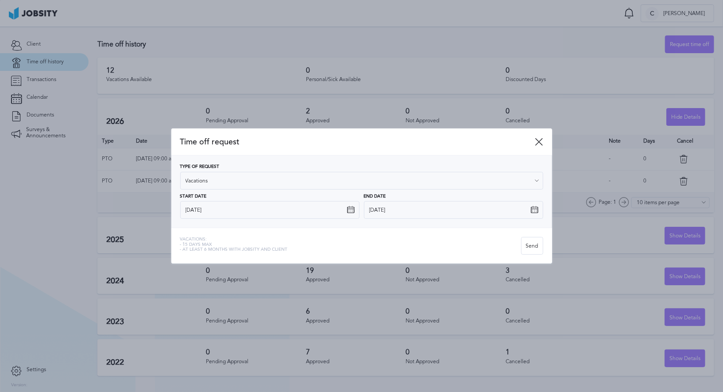 This screenshot has height=392, width=723. What do you see at coordinates (200, 167) in the screenshot?
I see `span: Type of Request` at bounding box center [200, 167].